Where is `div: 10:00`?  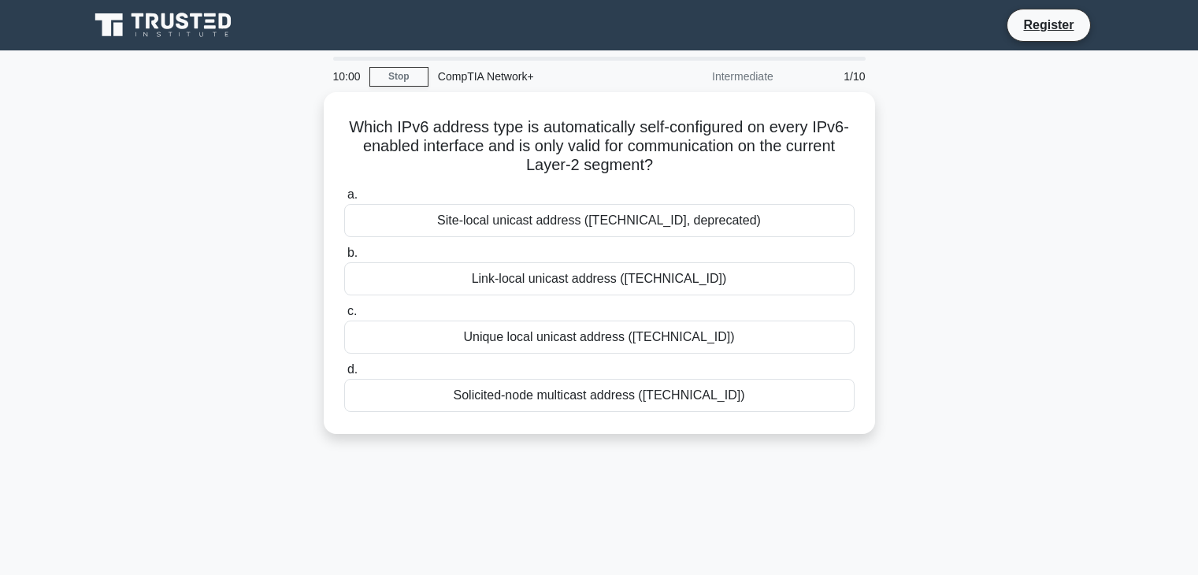 div: 10:00 is located at coordinates (347, 76).